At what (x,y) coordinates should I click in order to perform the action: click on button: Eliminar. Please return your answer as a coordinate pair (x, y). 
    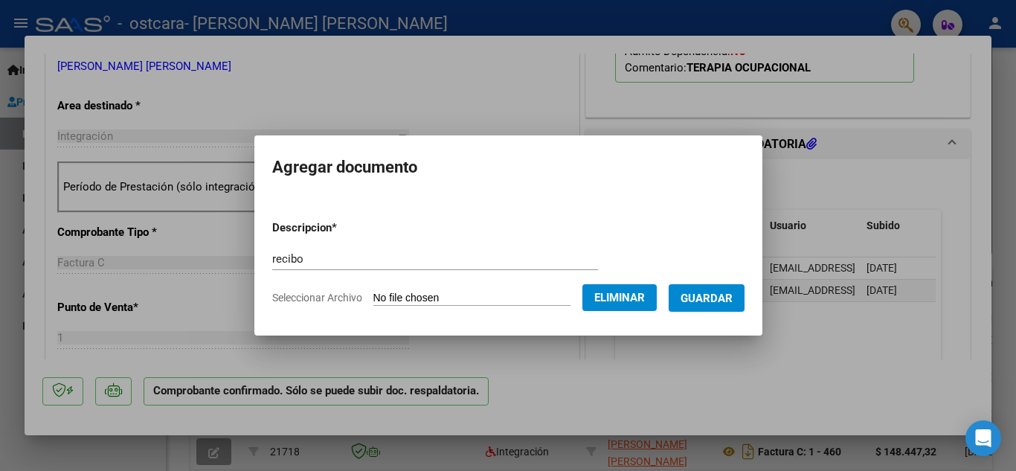
    Looking at the image, I should click on (620, 298).